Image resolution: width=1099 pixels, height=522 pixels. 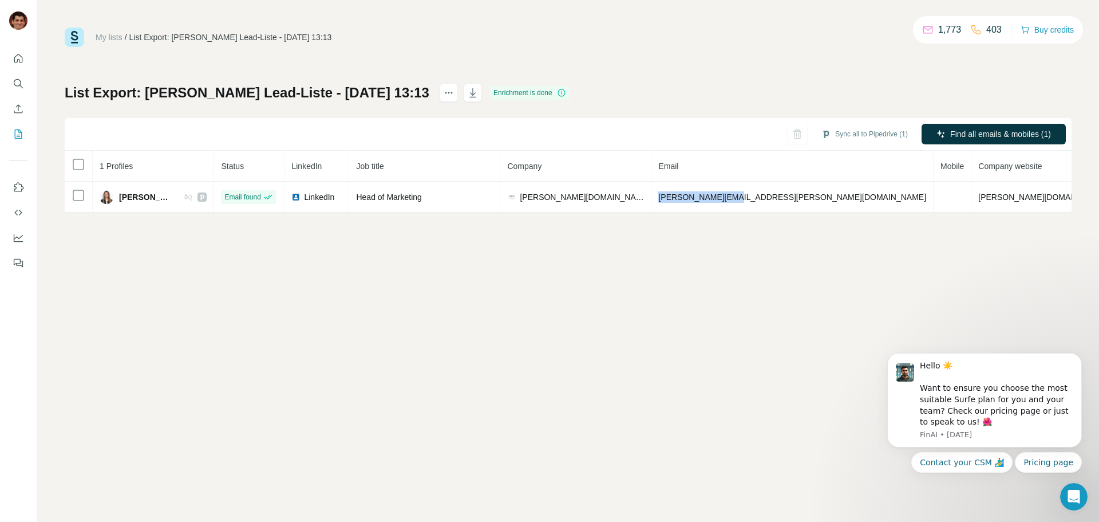 I want to click on div: Enrichment is done, so click(x=530, y=93).